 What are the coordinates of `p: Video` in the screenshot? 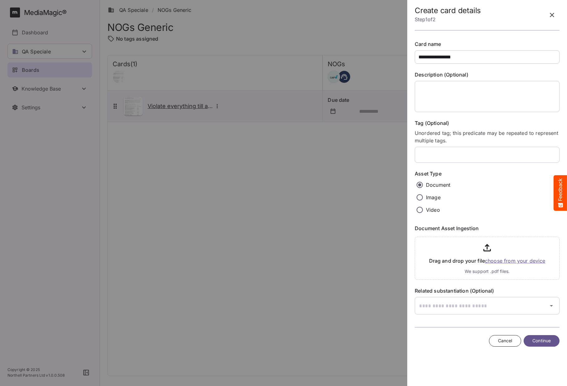 It's located at (433, 210).